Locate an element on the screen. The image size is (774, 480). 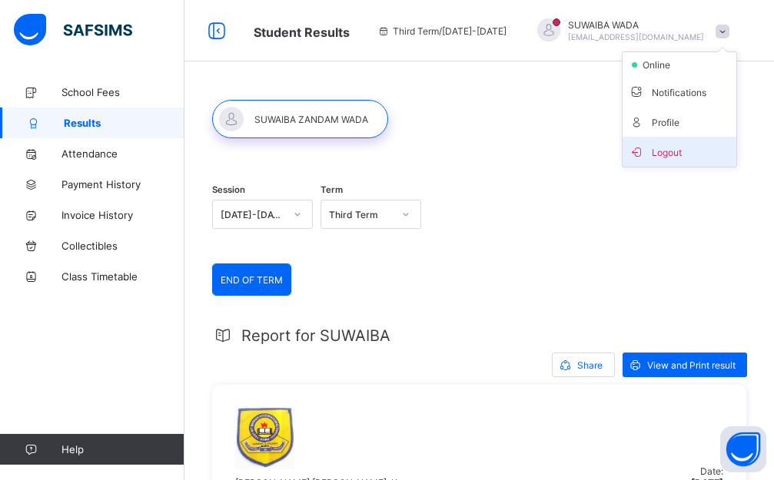
span: online is located at coordinates (660, 65).